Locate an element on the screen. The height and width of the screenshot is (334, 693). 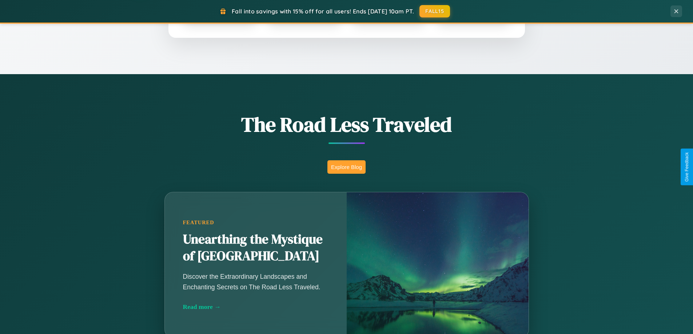
button: Explore Blog is located at coordinates (346, 167).